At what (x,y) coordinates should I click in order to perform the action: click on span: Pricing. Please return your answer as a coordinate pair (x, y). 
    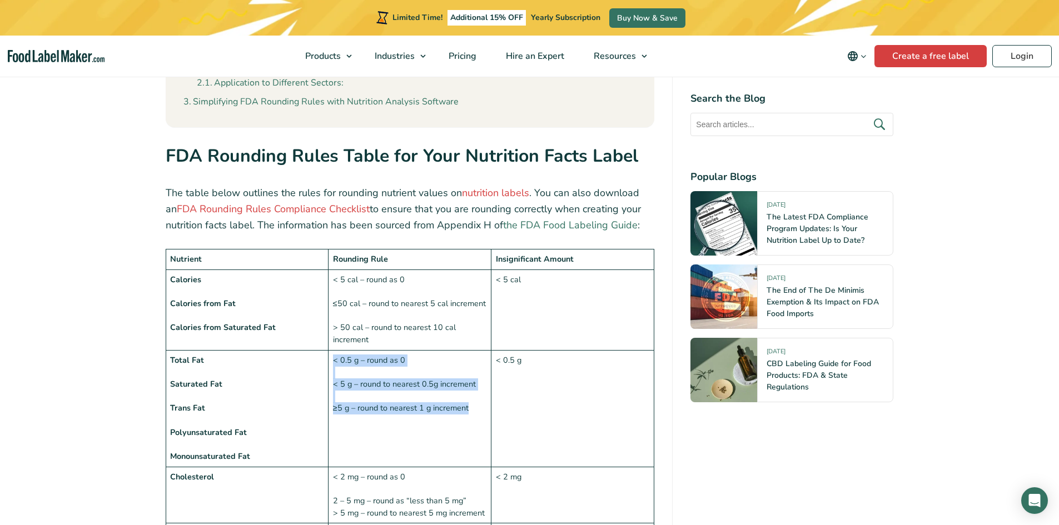
    Looking at the image, I should click on (461, 56).